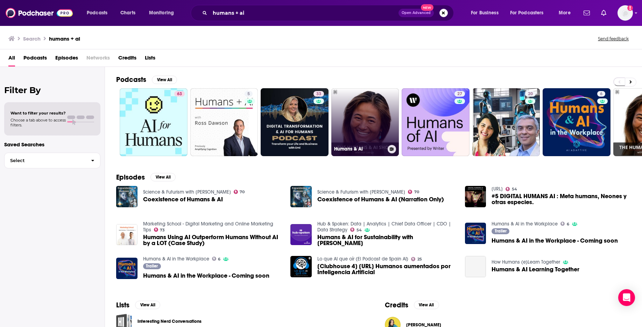 This screenshot has width=642, height=327. I want to click on a: Podchaser - Follow, Share and Rate Podcasts, so click(39, 13).